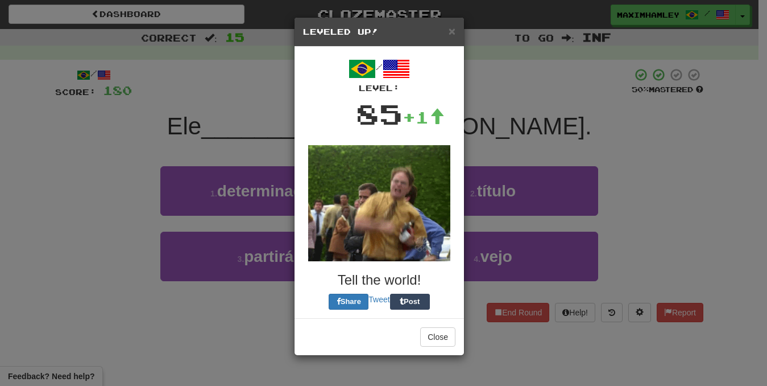 Image resolution: width=767 pixels, height=386 pixels. Describe the element at coordinates (379, 32) in the screenshot. I see `h5: Leveled Up!` at that location.